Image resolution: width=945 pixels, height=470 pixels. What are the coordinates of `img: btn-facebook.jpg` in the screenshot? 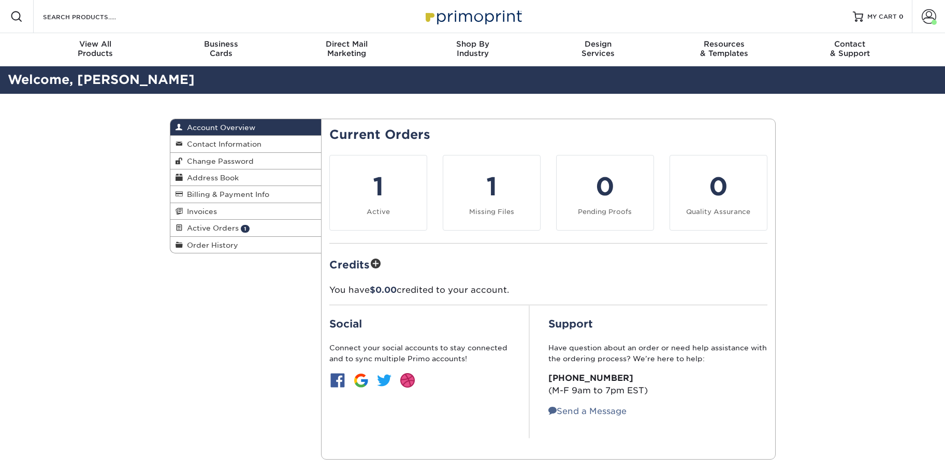 It's located at (338, 380).